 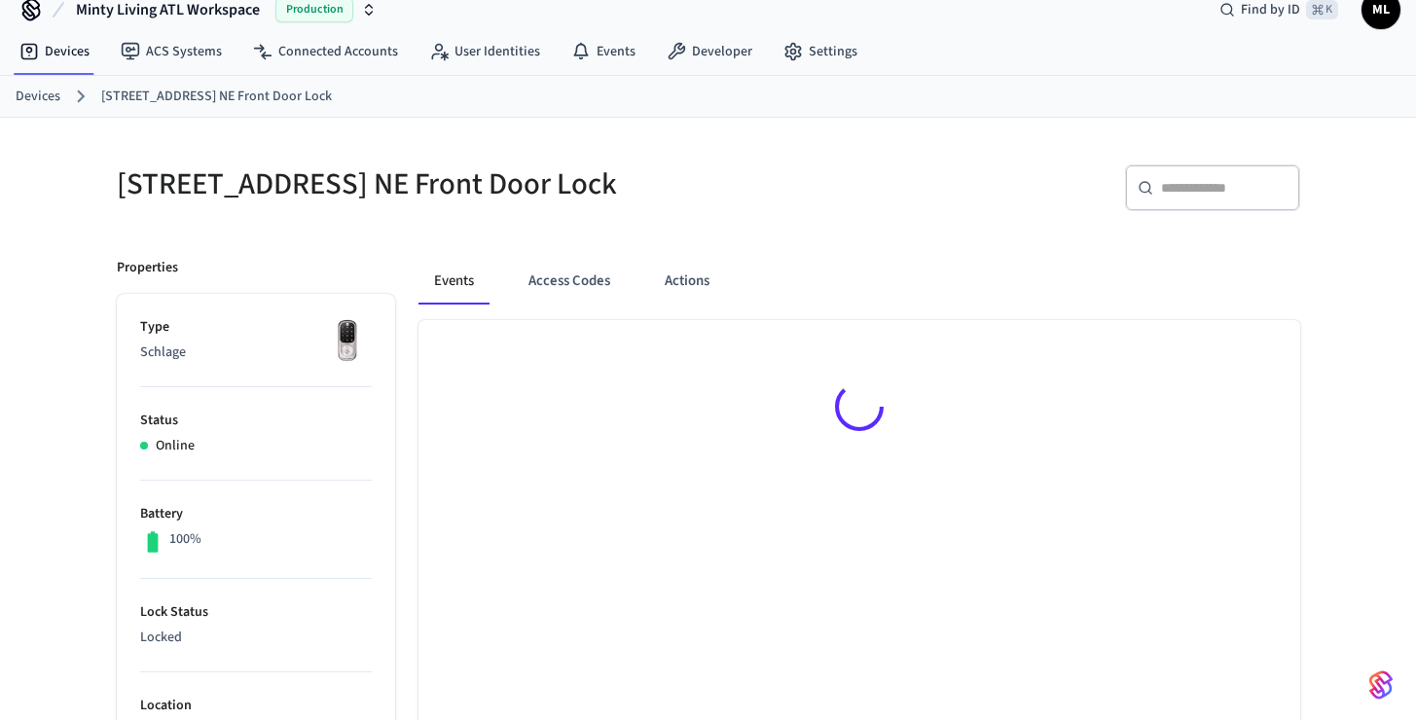 I want to click on div: ant example, so click(x=859, y=281).